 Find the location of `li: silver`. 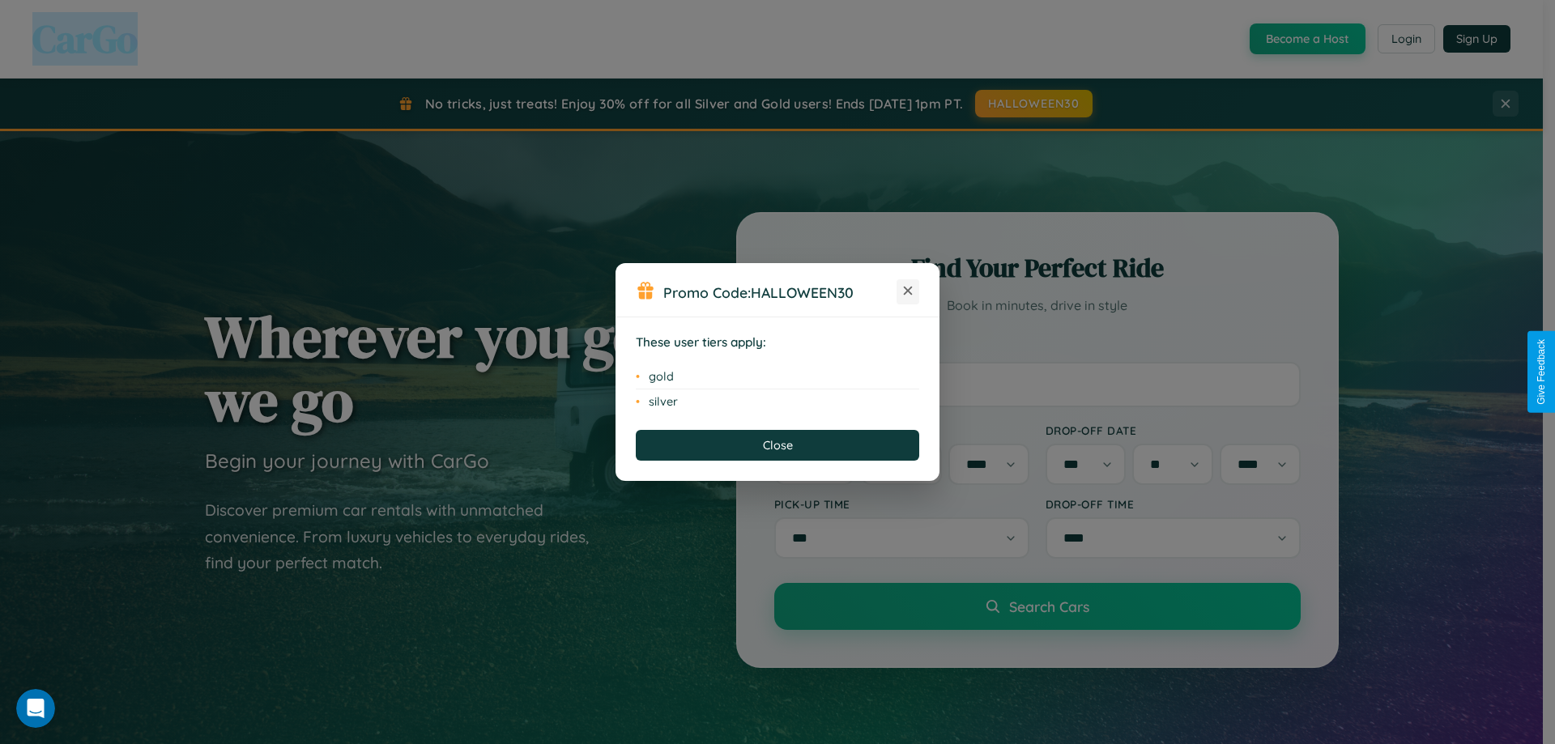

li: silver is located at coordinates (778, 402).